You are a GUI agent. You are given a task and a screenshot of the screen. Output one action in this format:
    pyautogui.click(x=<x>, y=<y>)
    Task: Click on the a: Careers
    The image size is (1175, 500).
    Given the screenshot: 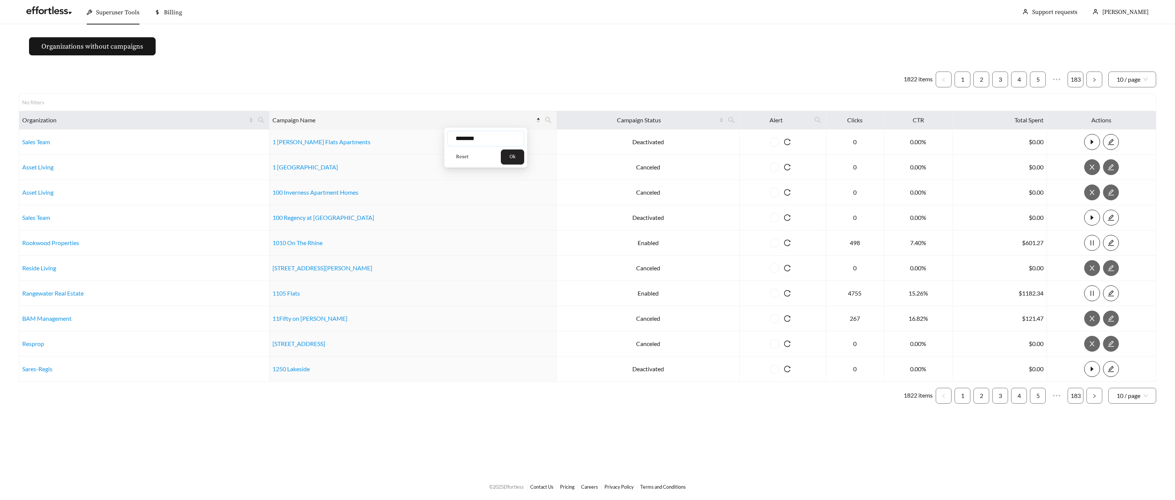 What is the action you would take?
    pyautogui.click(x=589, y=487)
    